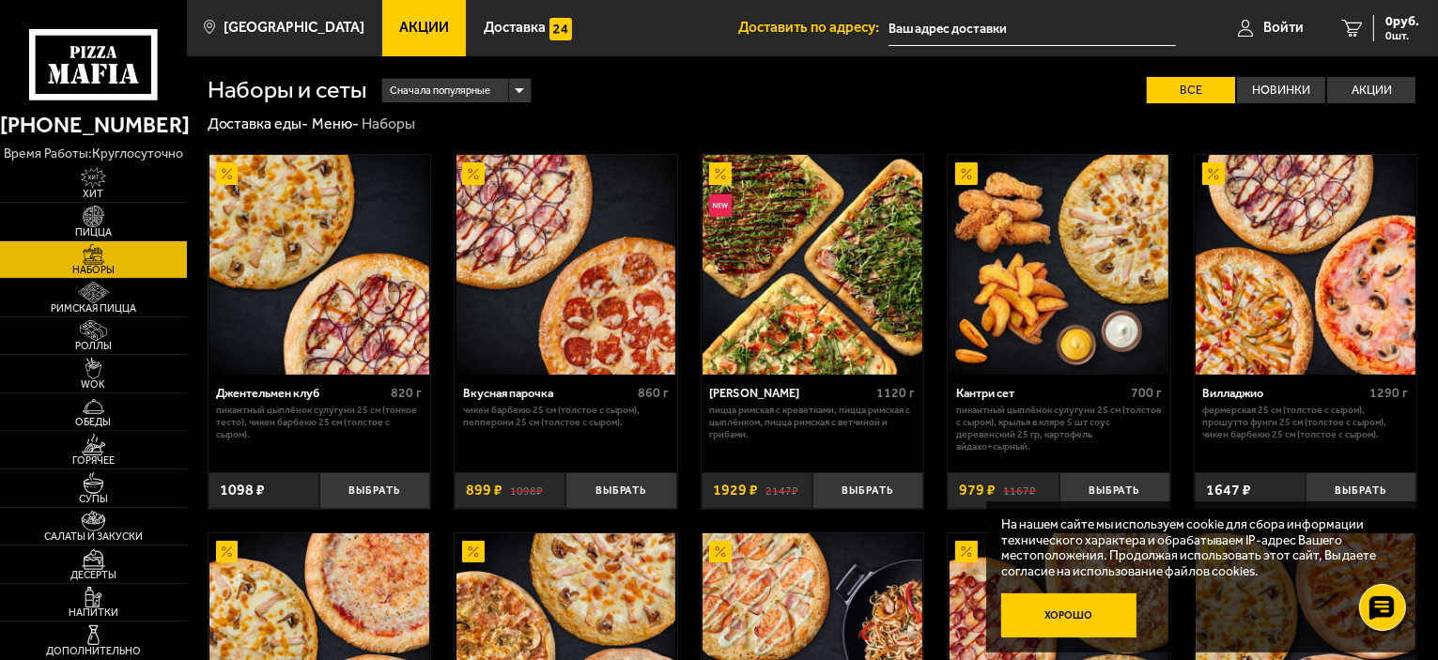 This screenshot has height=660, width=1438. Describe the element at coordinates (526, 490) in the screenshot. I see `s: 1098 ₽` at that location.